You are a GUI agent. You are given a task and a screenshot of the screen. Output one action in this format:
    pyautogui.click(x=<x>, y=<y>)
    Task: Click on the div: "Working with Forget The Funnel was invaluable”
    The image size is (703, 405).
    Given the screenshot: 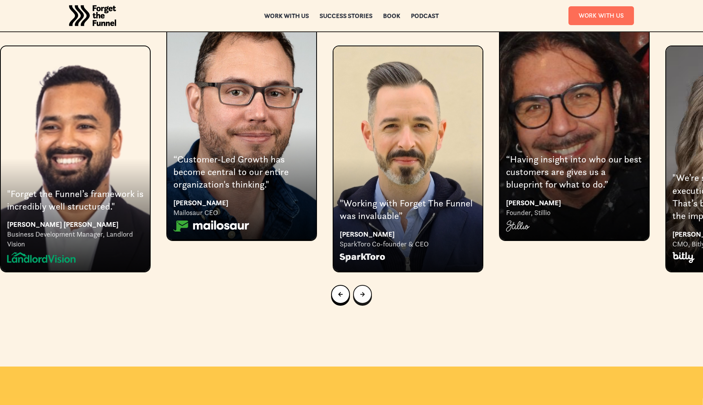 What is the action you would take?
    pyautogui.click(x=408, y=210)
    